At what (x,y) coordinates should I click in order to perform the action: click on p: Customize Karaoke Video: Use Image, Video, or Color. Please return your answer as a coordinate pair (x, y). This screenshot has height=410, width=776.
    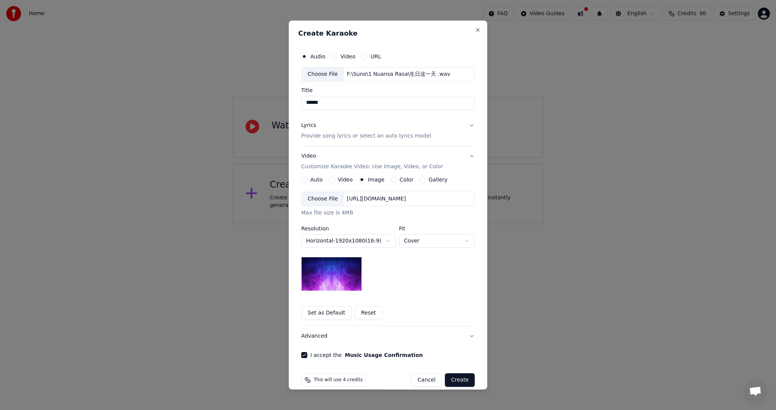
    Looking at the image, I should click on (372, 167).